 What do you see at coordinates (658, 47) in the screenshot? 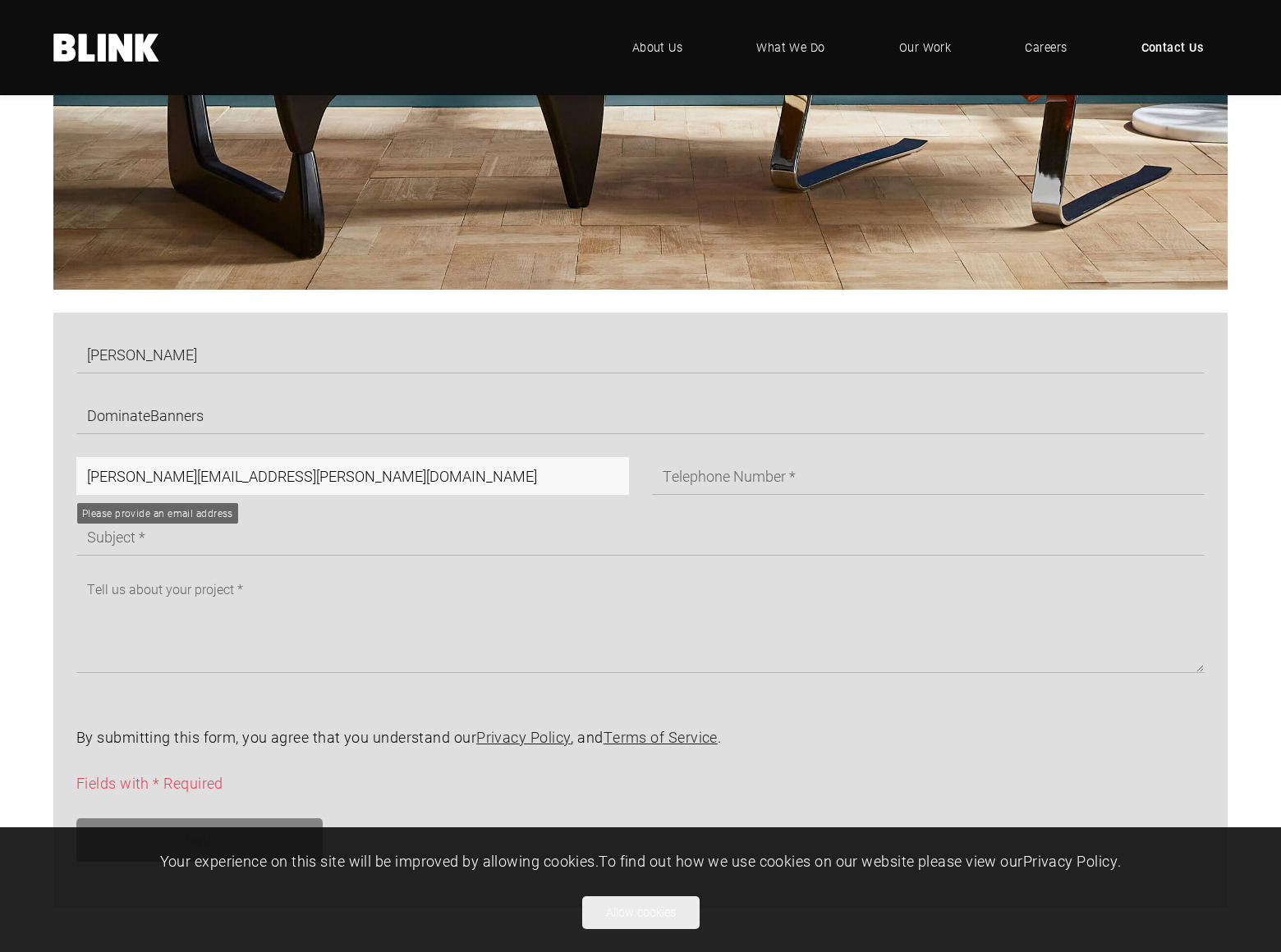
I see `span: About Us` at bounding box center [658, 47].